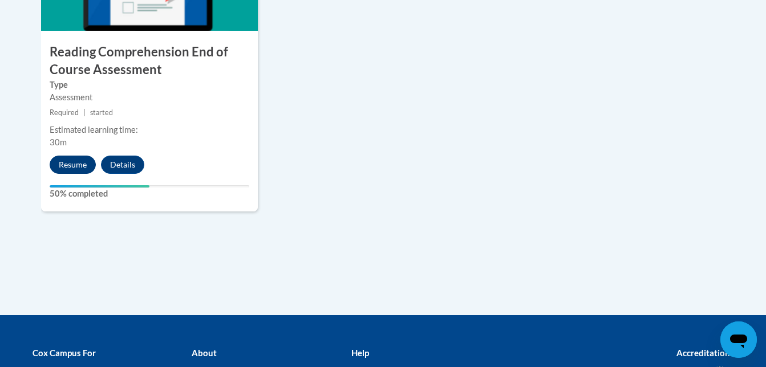 This screenshot has height=367, width=766. Describe the element at coordinates (360, 353) in the screenshot. I see `b: Help` at that location.